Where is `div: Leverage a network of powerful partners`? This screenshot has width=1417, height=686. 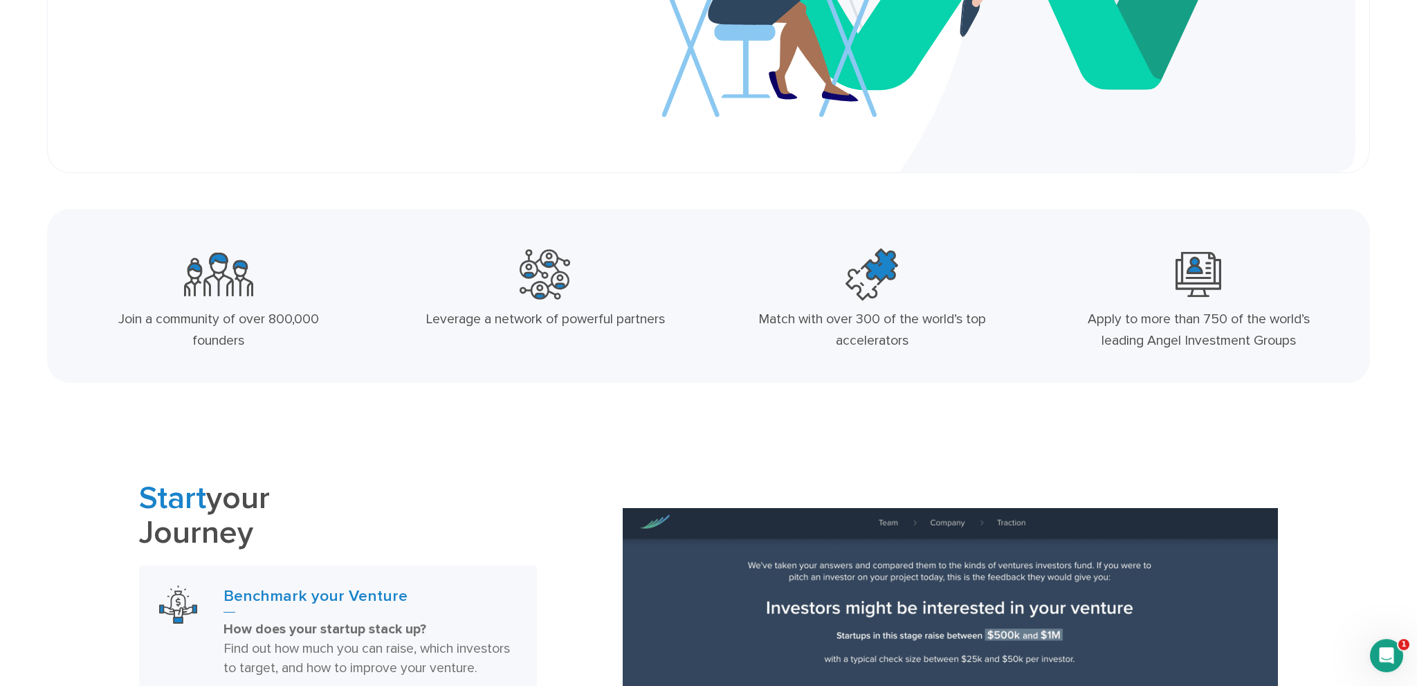 div: Leverage a network of powerful partners is located at coordinates (545, 318).